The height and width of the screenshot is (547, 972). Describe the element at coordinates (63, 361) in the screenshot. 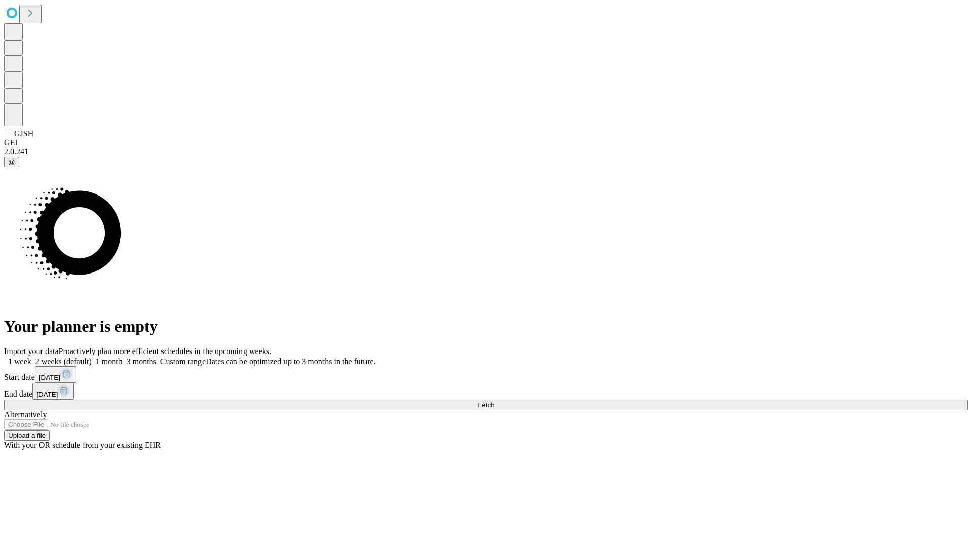

I see `span: 2 weeks (default)` at that location.